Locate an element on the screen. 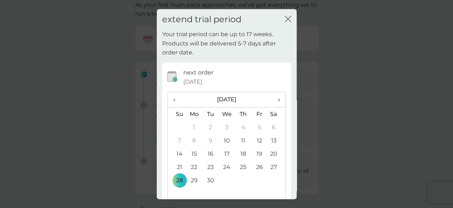 The height and width of the screenshot is (208, 453). td: 17 is located at coordinates (227, 154).